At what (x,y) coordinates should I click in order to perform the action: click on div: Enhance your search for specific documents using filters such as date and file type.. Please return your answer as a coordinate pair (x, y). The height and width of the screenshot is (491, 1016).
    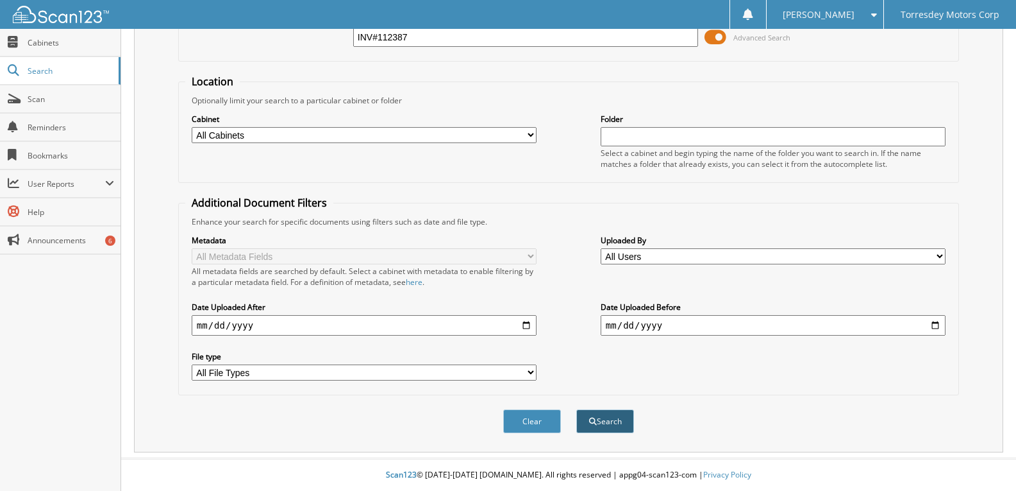
    Looking at the image, I should click on (569, 221).